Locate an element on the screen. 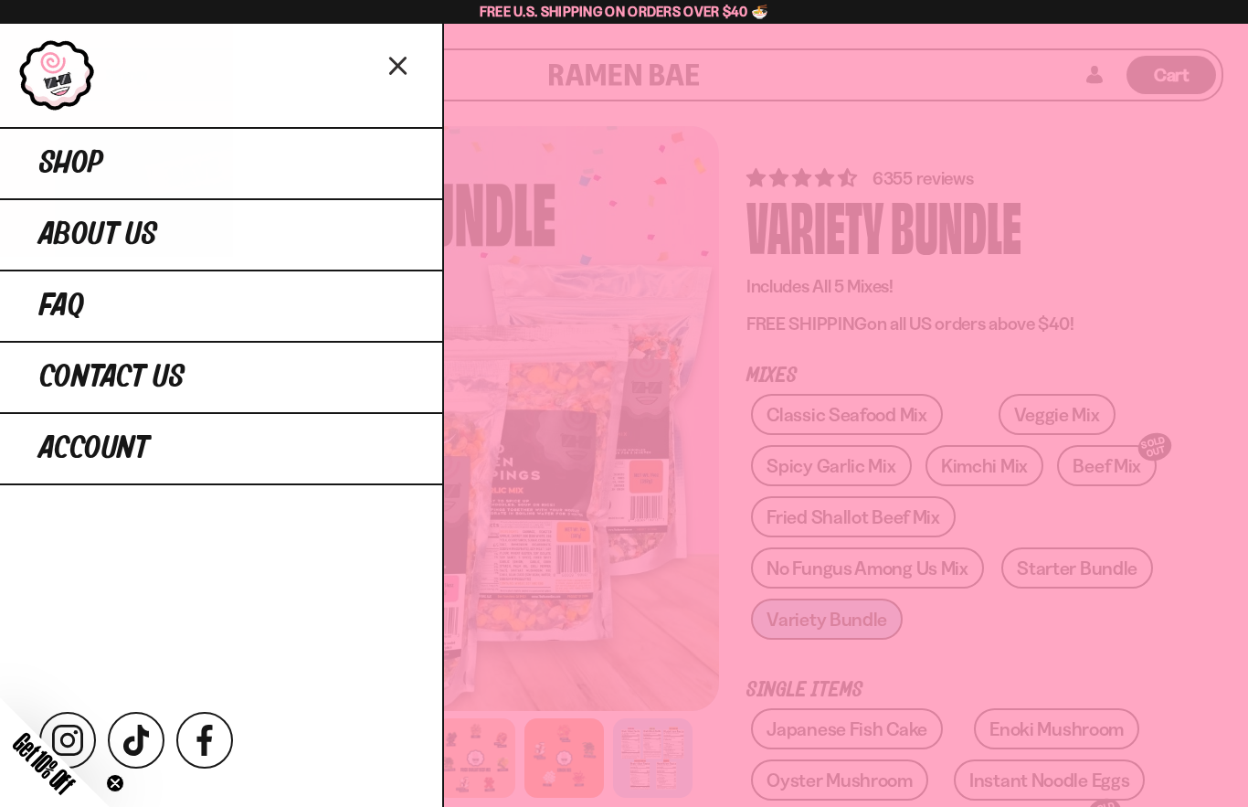  button: Close menu is located at coordinates (398, 64).